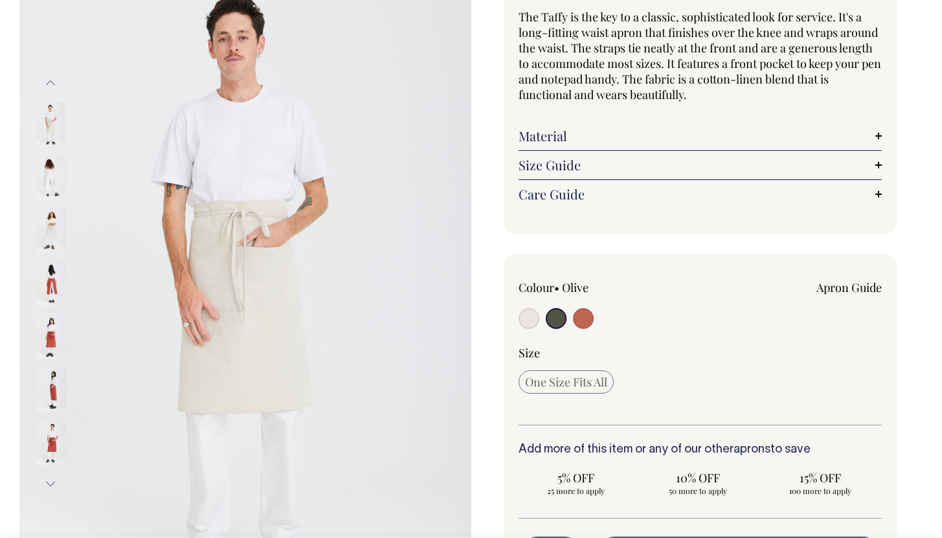  I want to click on a: Care Guide, so click(700, 194).